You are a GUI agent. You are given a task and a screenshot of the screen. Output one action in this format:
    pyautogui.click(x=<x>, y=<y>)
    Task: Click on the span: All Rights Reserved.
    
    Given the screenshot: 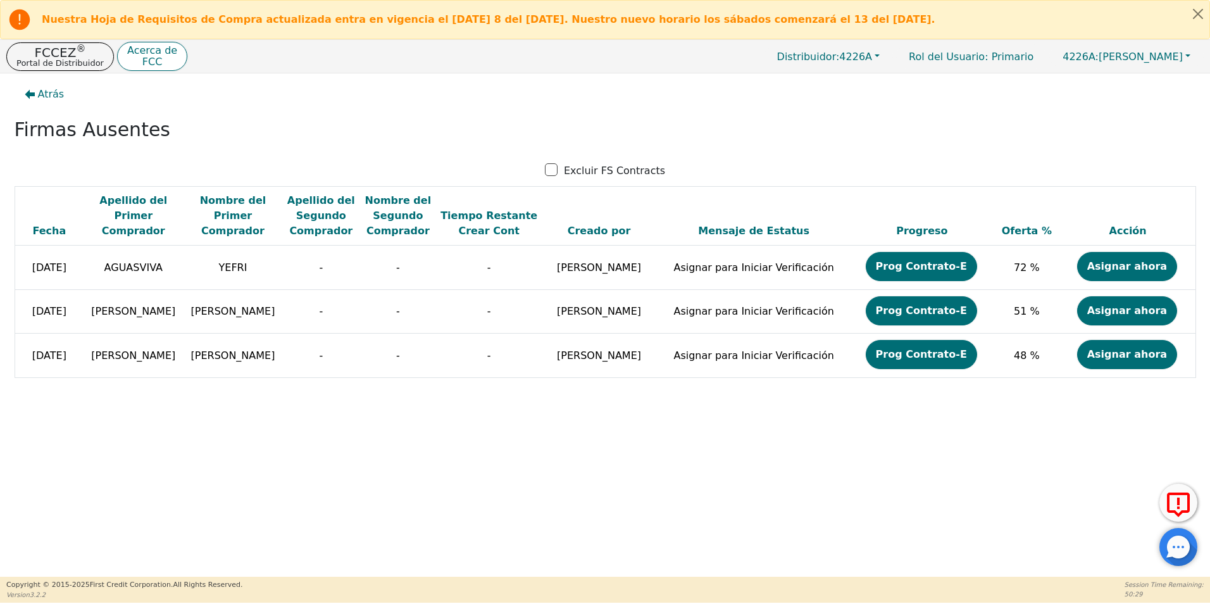 What is the action you would take?
    pyautogui.click(x=208, y=584)
    